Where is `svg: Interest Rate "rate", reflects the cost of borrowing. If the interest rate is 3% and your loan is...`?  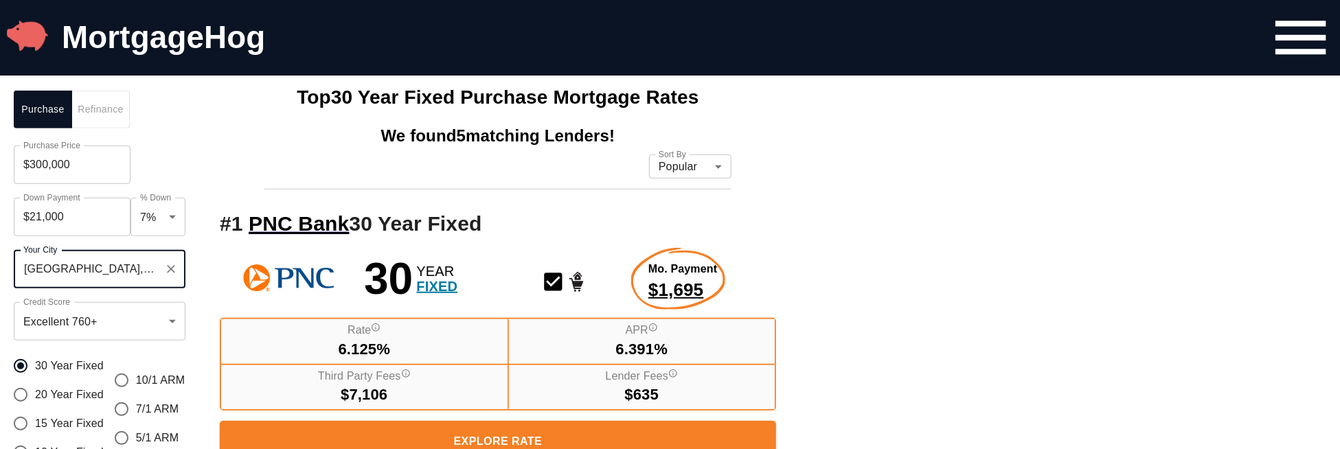 svg: Interest Rate "rate", reflects the cost of borrowing. If the interest rate is 3% and your loan is... is located at coordinates (376, 328).